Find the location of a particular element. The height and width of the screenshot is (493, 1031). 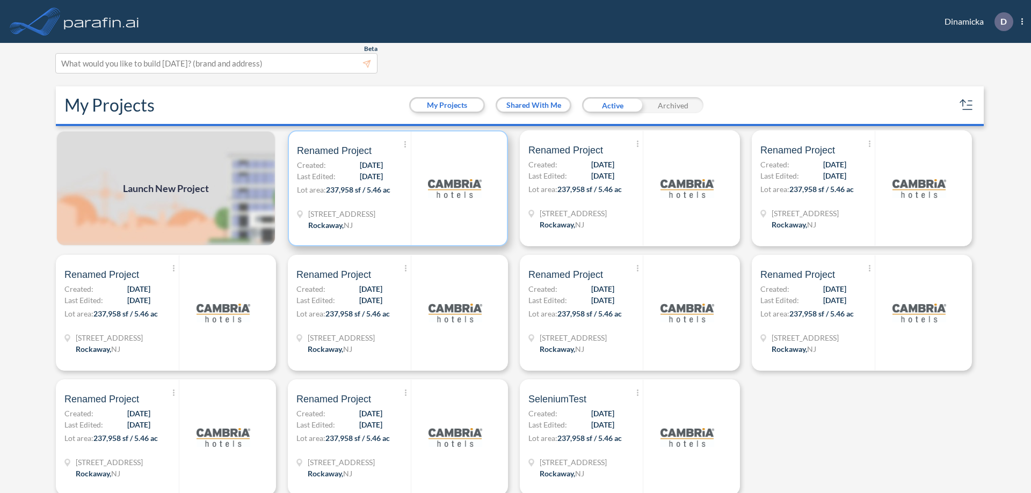

button: My Projects is located at coordinates (447, 105).